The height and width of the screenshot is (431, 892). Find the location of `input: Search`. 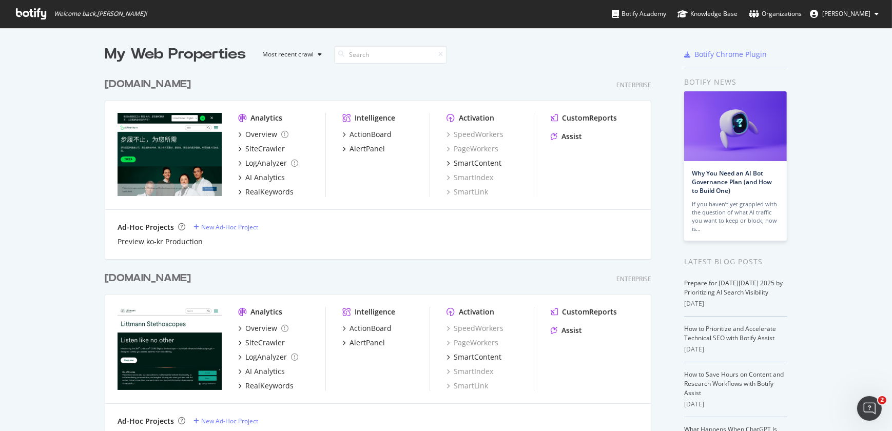

input: Search is located at coordinates (391, 54).